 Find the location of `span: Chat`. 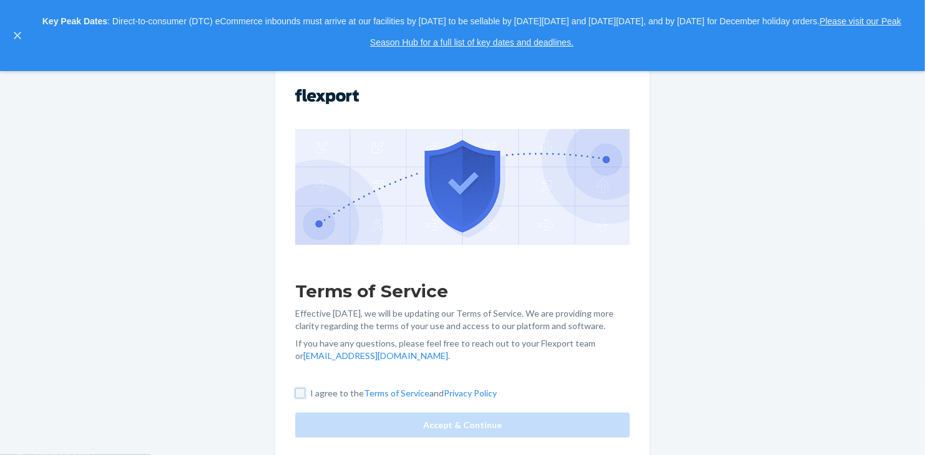

span: Chat is located at coordinates (40, 14).